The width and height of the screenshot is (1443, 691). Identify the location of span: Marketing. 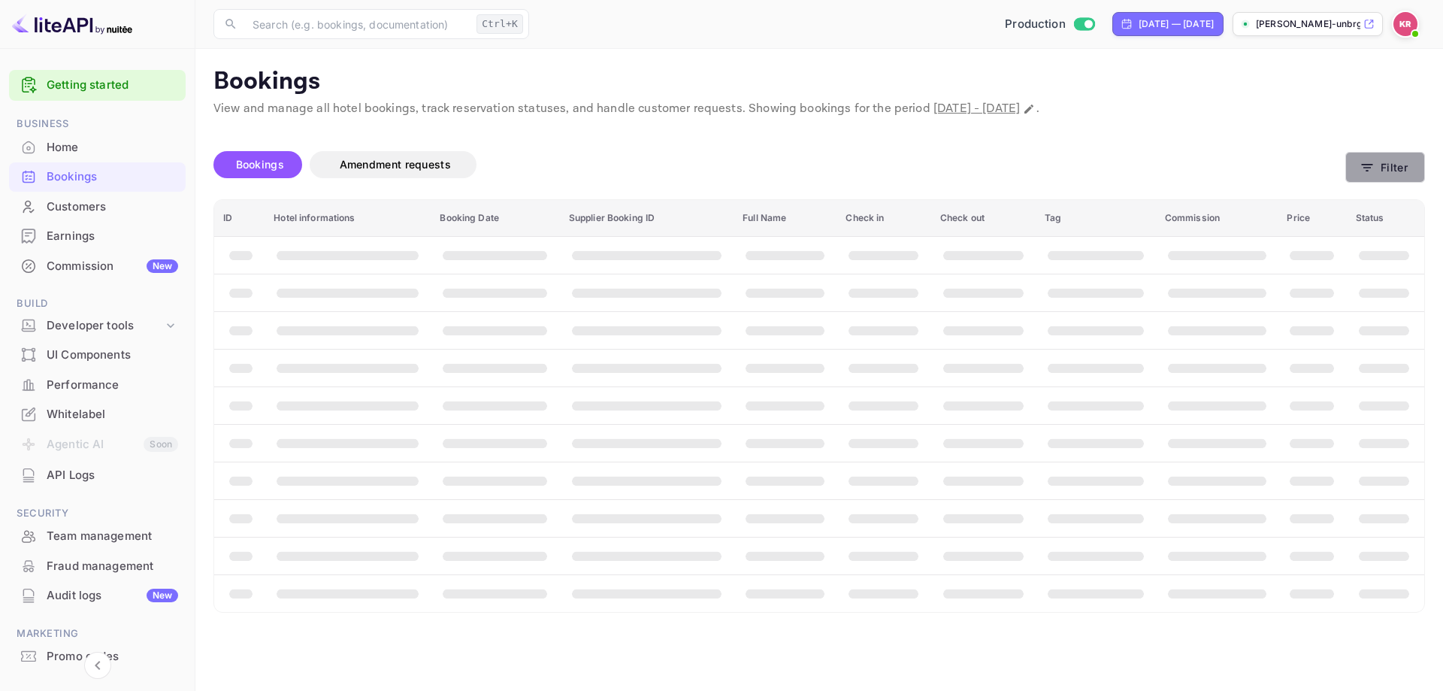
(97, 634).